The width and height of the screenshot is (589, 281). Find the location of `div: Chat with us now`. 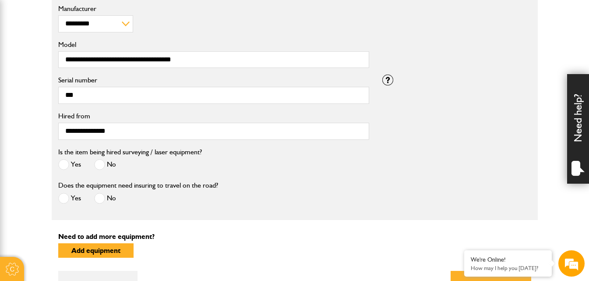

div: Chat with us now is located at coordinates (96, 55).